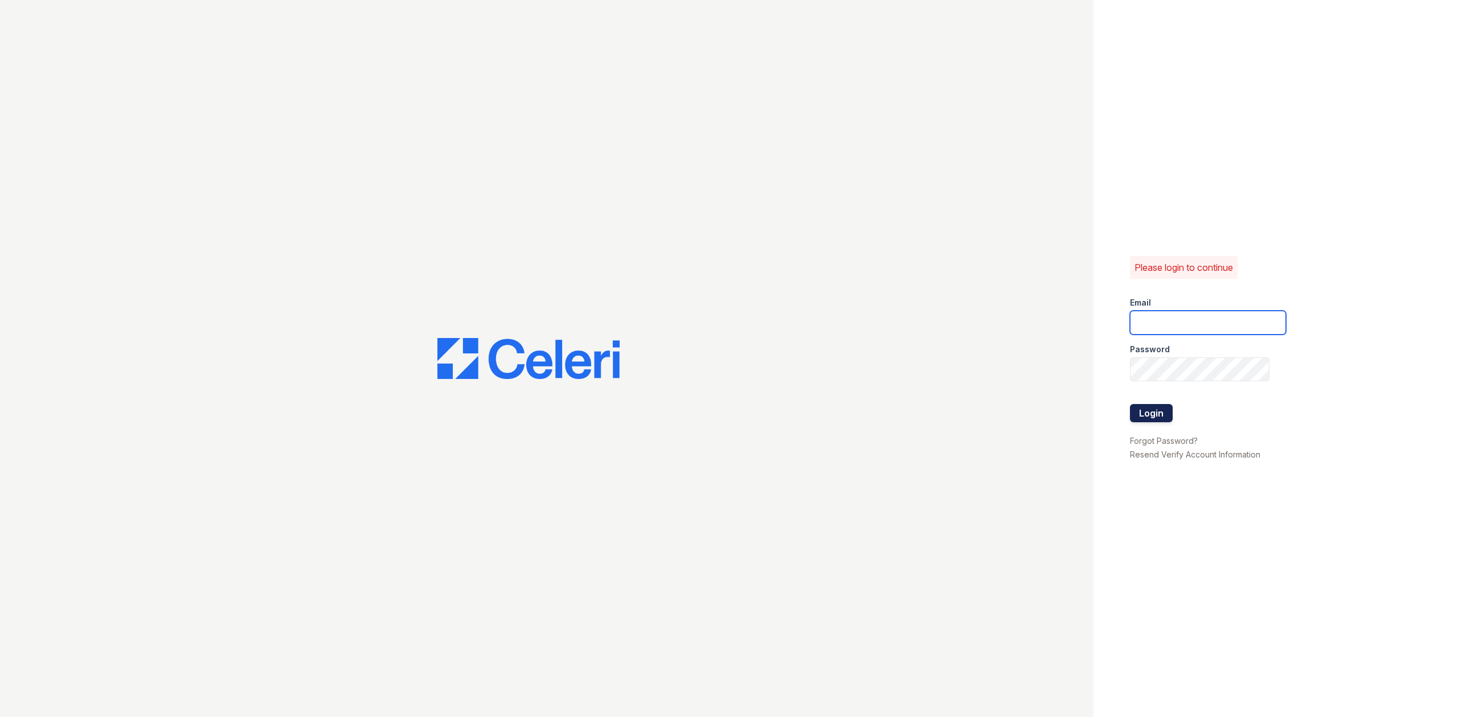 This screenshot has height=717, width=1458. What do you see at coordinates (1140, 303) in the screenshot?
I see `label: Email` at bounding box center [1140, 303].